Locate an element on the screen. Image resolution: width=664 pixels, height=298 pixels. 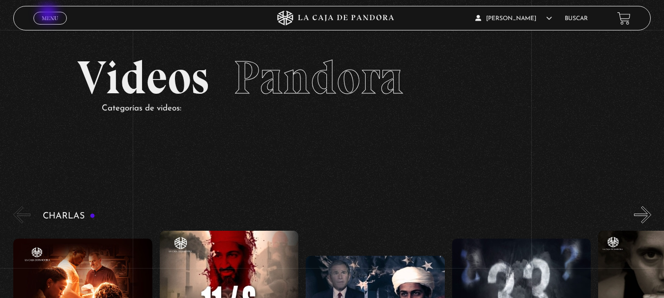
span: Pandora is located at coordinates (319, 78).